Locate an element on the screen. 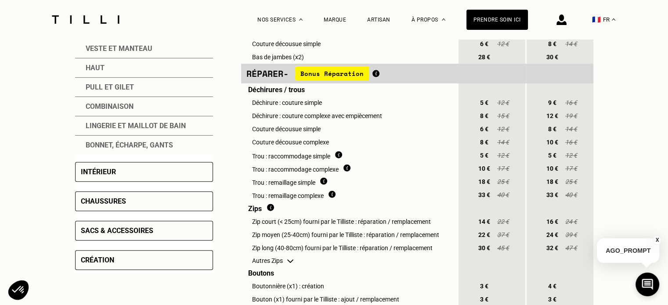 The width and height of the screenshot is (668, 305). a: Artisan is located at coordinates (378, 20).